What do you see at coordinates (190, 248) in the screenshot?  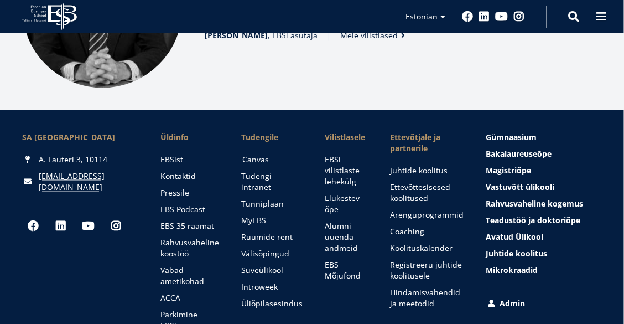 I see `a: Rahvusvaheline koostöö` at bounding box center [190, 248].